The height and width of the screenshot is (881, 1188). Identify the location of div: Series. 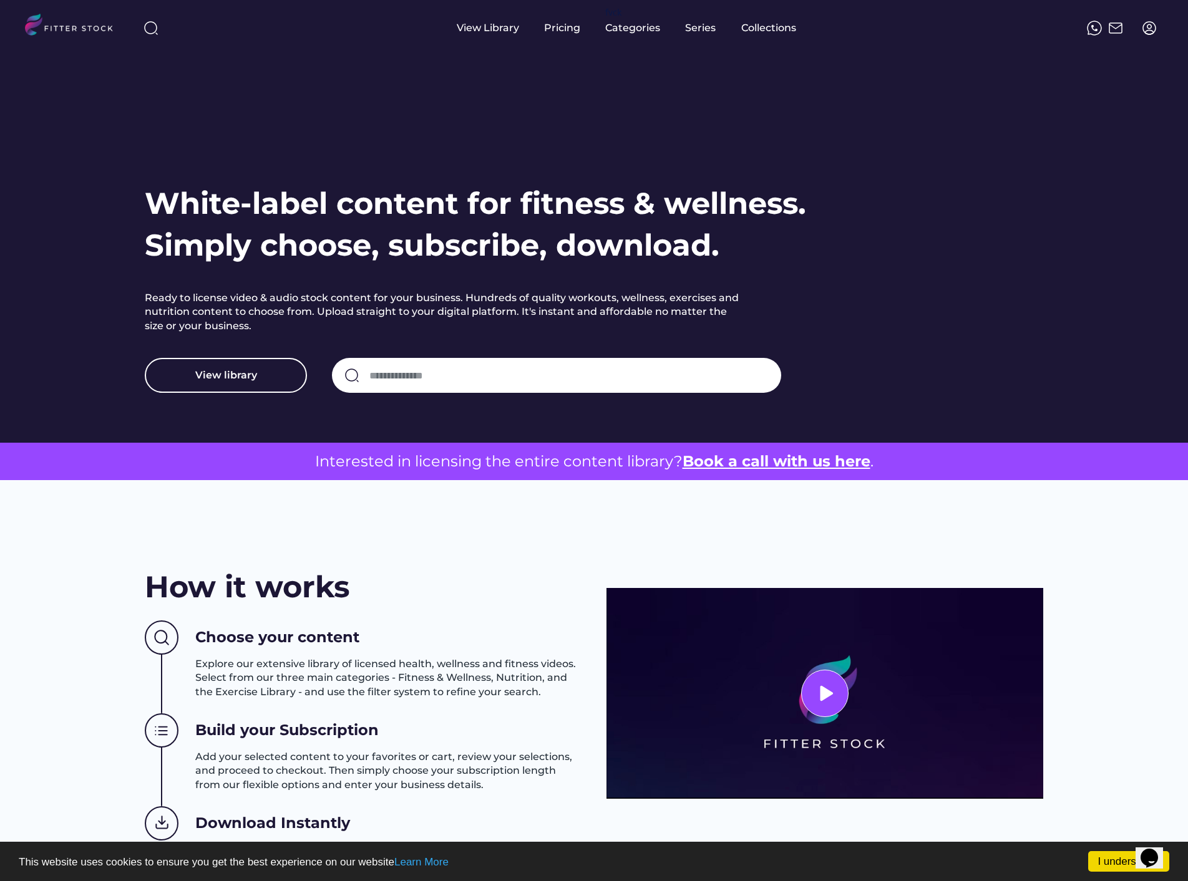
(700, 28).